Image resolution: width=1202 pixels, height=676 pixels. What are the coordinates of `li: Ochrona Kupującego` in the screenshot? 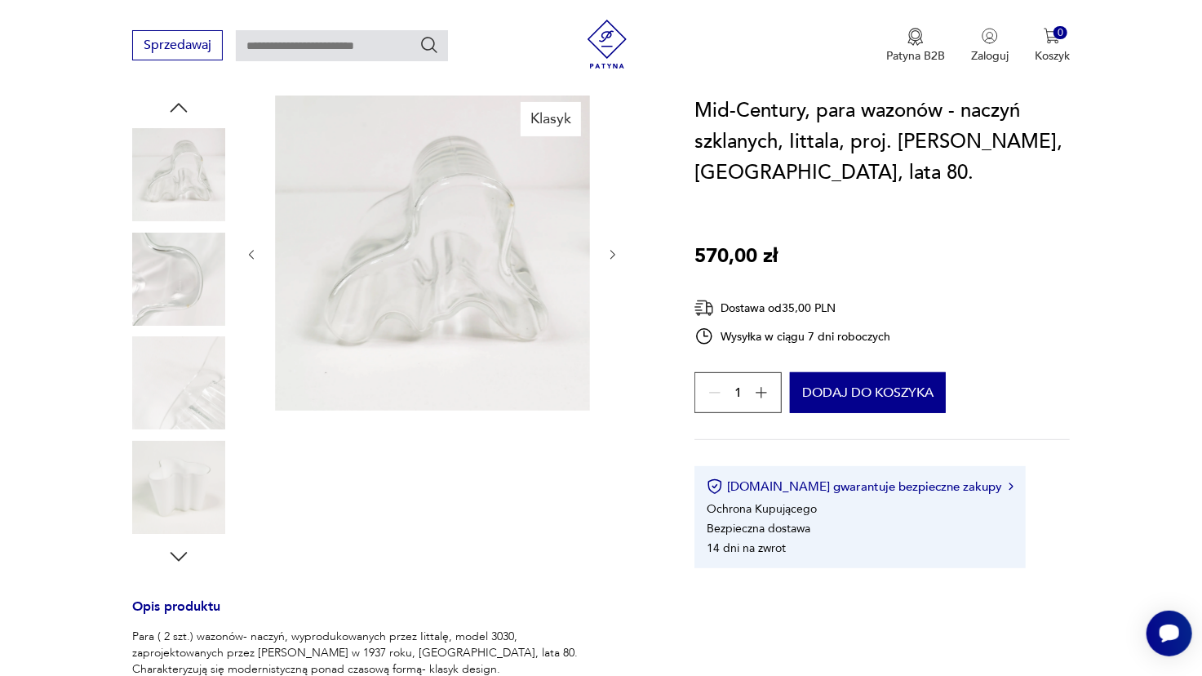 It's located at (761, 508).